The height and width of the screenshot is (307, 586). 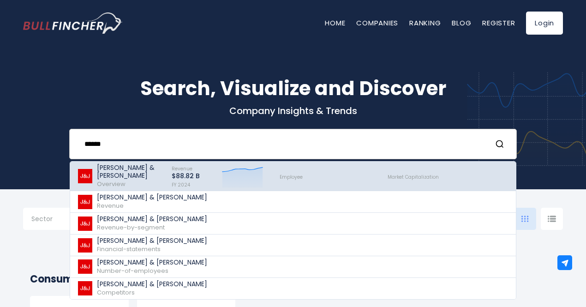 What do you see at coordinates (73, 23) in the screenshot?
I see `img: Bullfincher logo` at bounding box center [73, 23].